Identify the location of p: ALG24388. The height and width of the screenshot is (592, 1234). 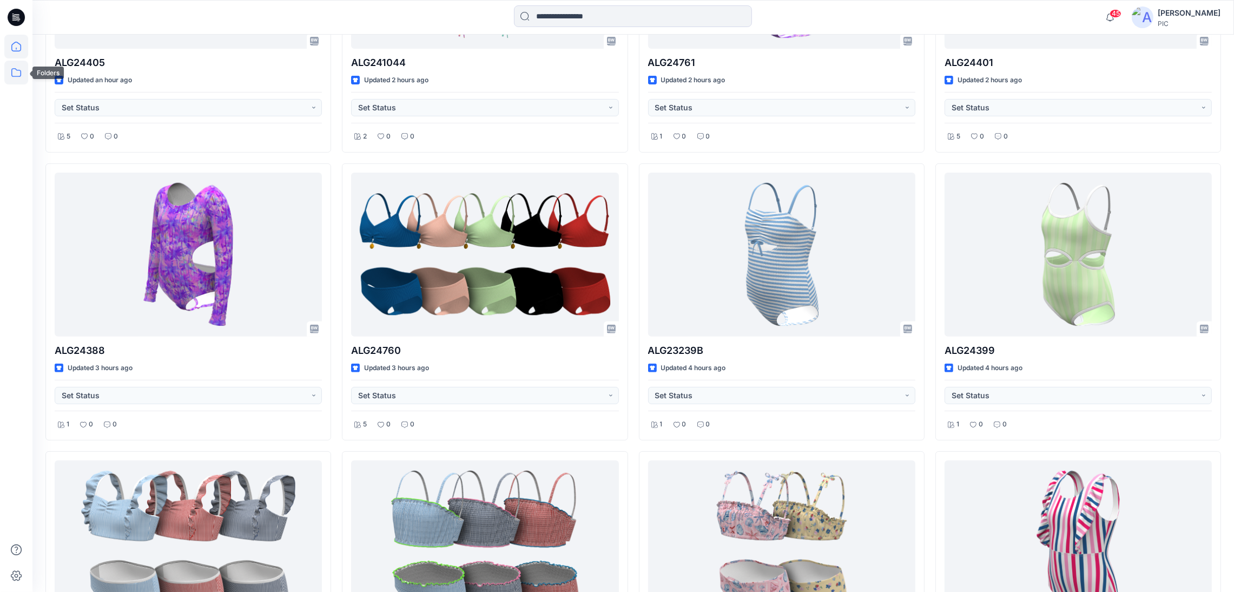
(188, 351).